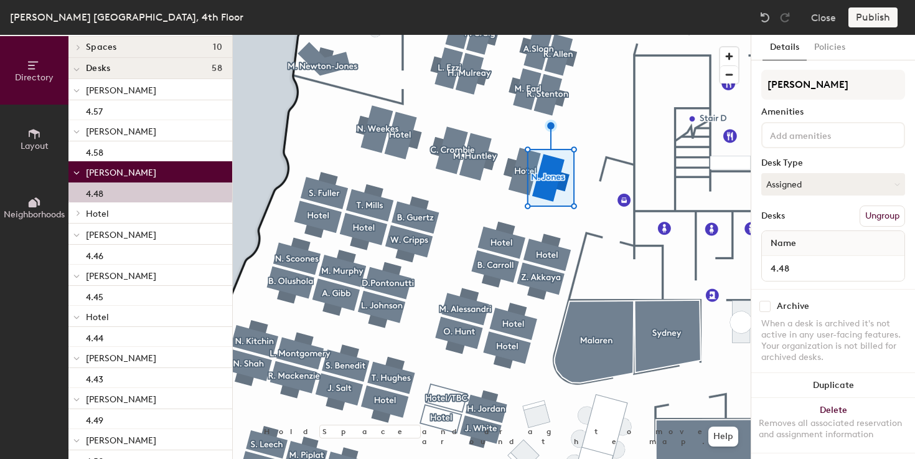  What do you see at coordinates (34, 77) in the screenshot?
I see `span: Directory` at bounding box center [34, 77].